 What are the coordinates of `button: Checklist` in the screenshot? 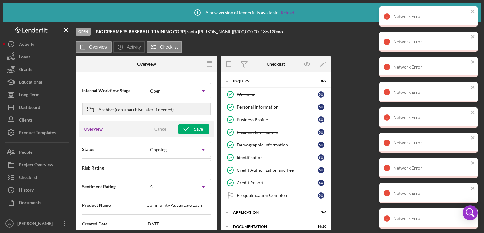 It's located at (164, 47).